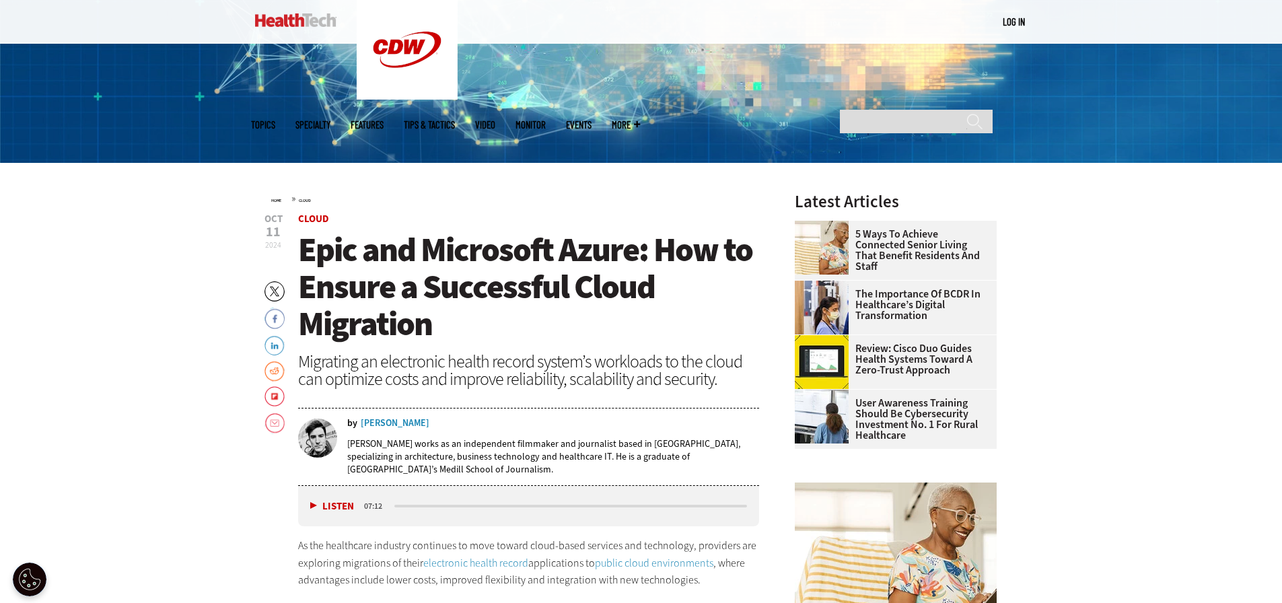  I want to click on a: Events, so click(579, 124).